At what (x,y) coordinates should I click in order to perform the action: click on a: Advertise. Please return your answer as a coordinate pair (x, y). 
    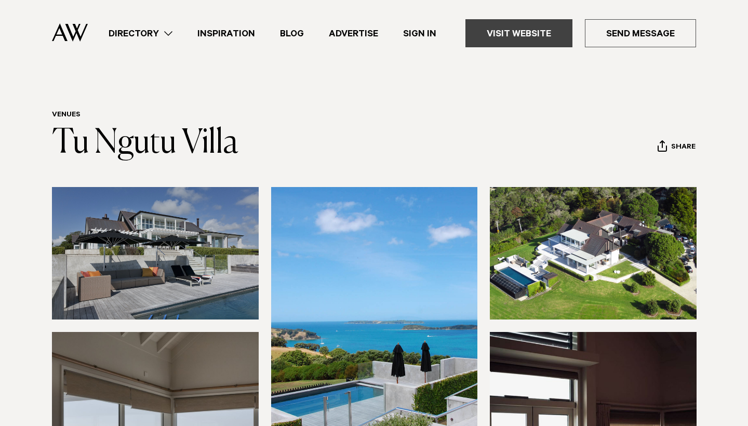
    Looking at the image, I should click on (353, 33).